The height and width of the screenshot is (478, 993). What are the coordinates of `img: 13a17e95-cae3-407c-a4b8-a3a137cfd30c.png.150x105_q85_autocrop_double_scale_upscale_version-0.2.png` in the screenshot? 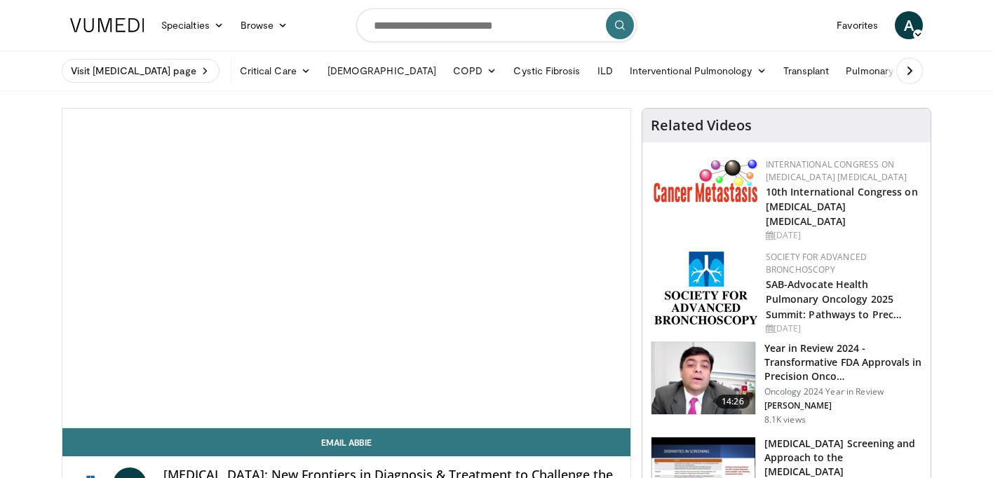 It's located at (706, 288).